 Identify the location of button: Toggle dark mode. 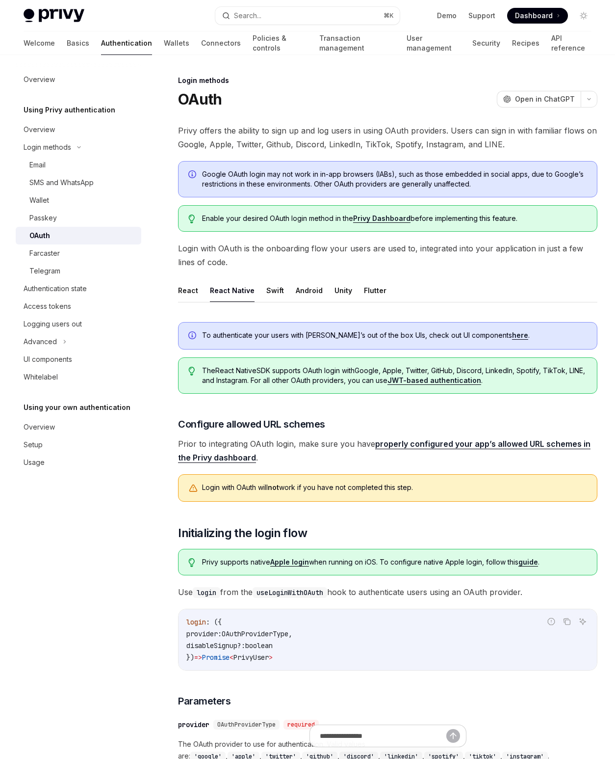
(584, 16).